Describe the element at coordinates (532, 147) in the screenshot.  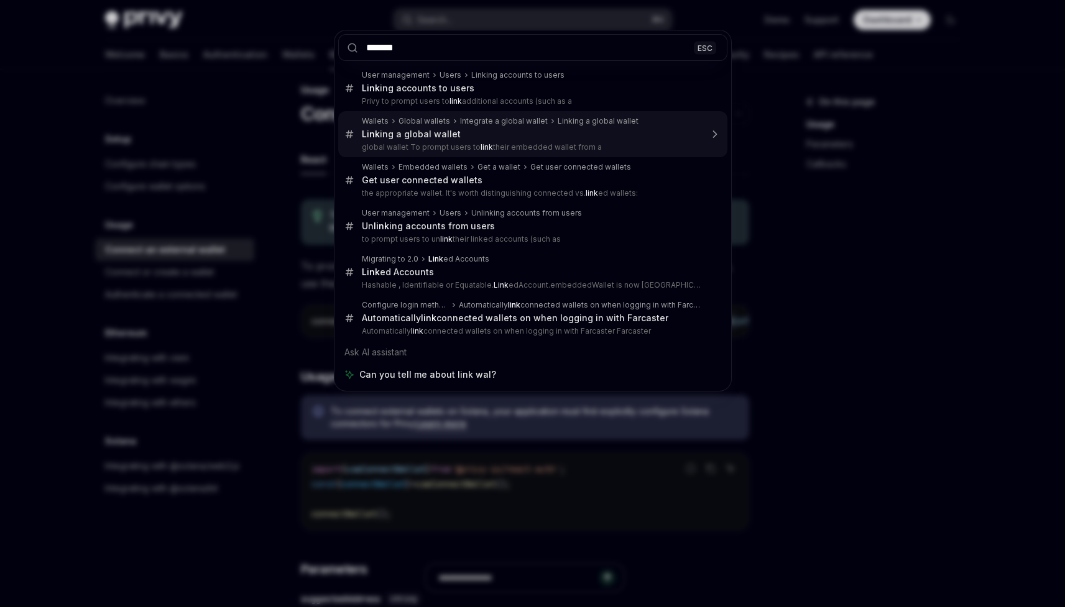
I see `p: global wallet To prompt users to their embedded wallet from a` at that location.